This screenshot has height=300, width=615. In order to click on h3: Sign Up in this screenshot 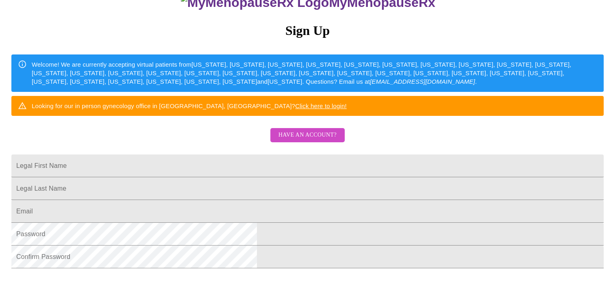, I will do `click(307, 30)`.